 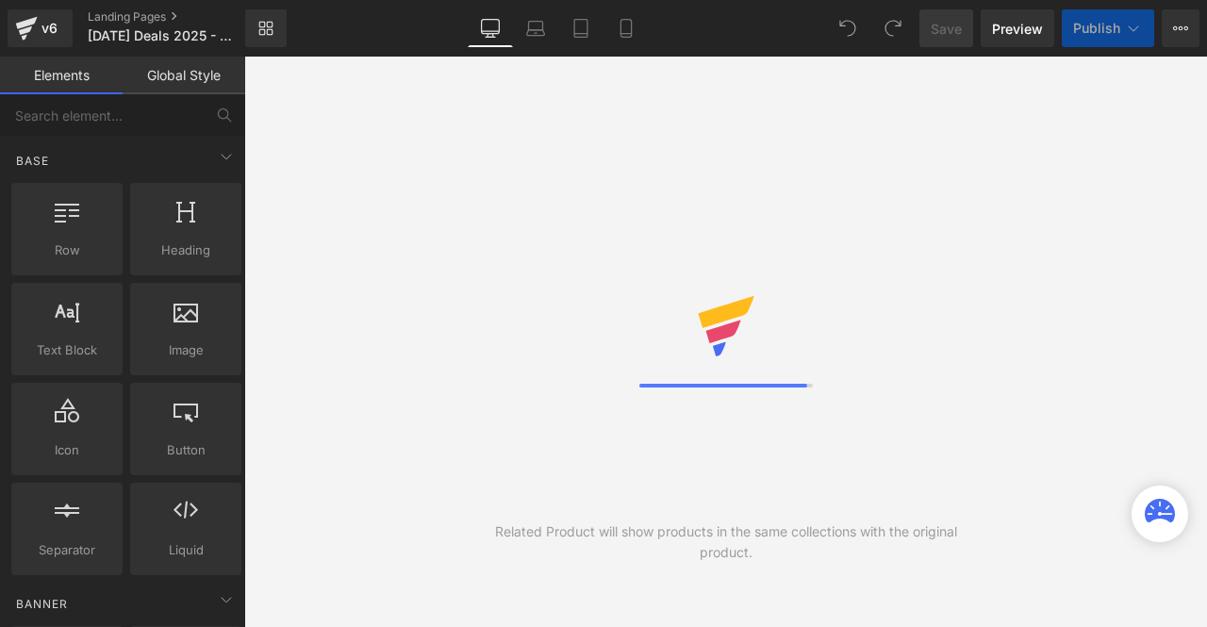 What do you see at coordinates (67, 250) in the screenshot?
I see `span: Row` at bounding box center [67, 250].